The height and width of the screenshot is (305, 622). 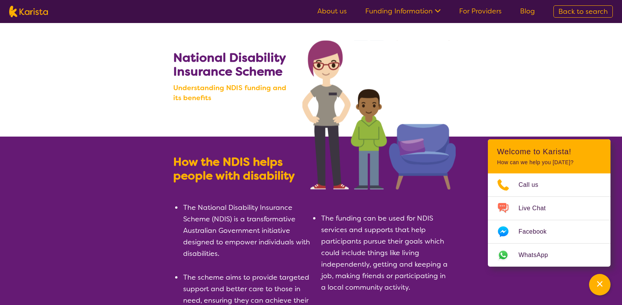 I want to click on a: Blog, so click(x=528, y=11).